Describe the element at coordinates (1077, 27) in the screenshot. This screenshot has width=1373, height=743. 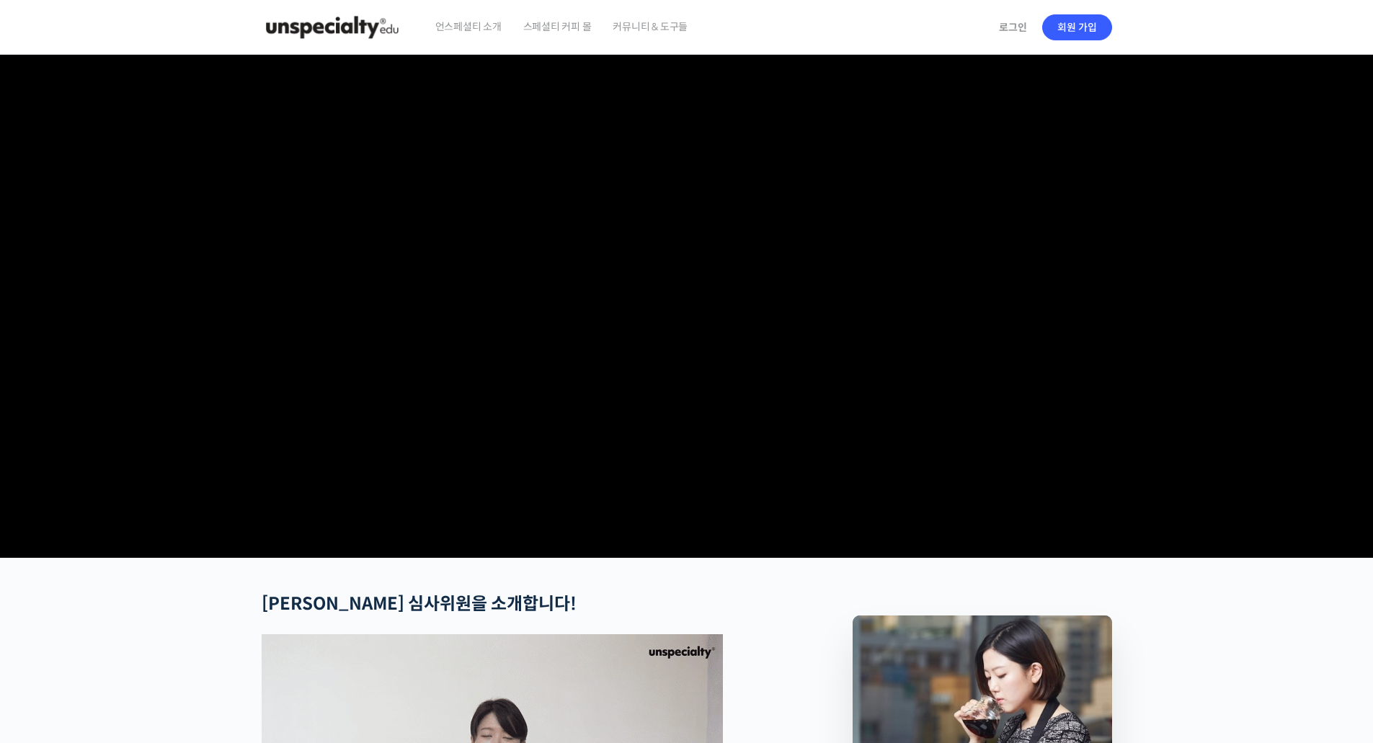
I see `a: 회원 가입` at that location.